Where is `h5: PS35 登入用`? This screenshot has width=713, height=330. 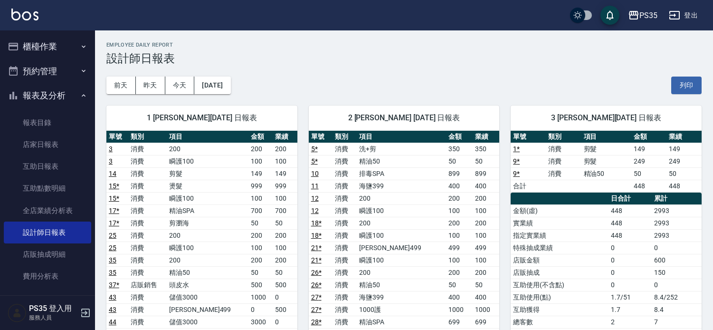 h5: PS35 登入用 is located at coordinates (53, 308).